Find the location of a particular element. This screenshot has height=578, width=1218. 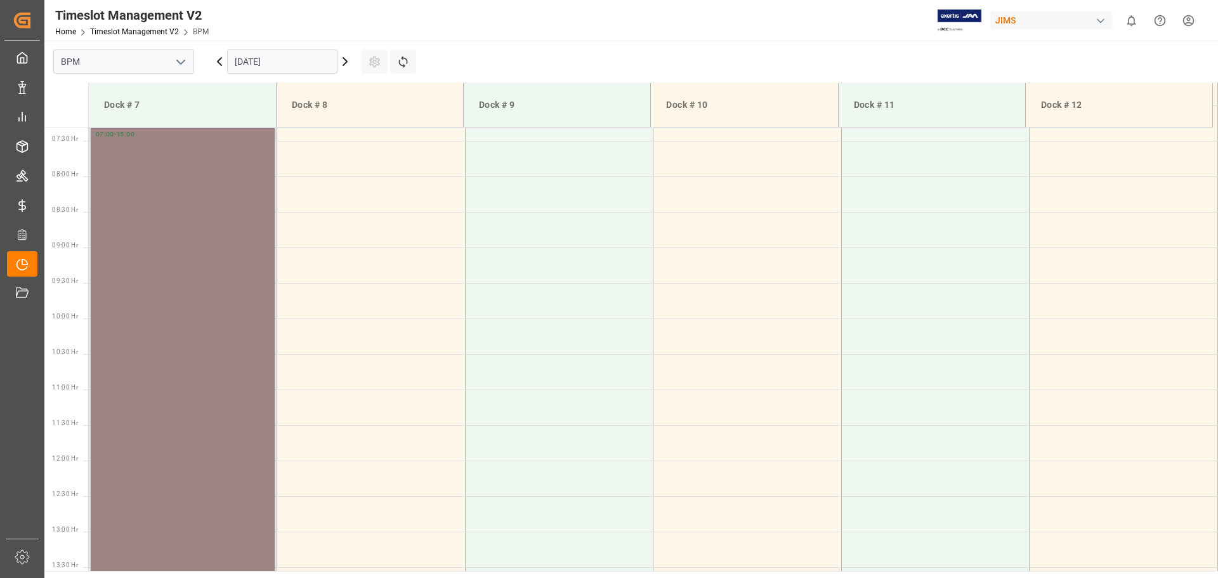

span: 08:00 Hr is located at coordinates (65, 174).